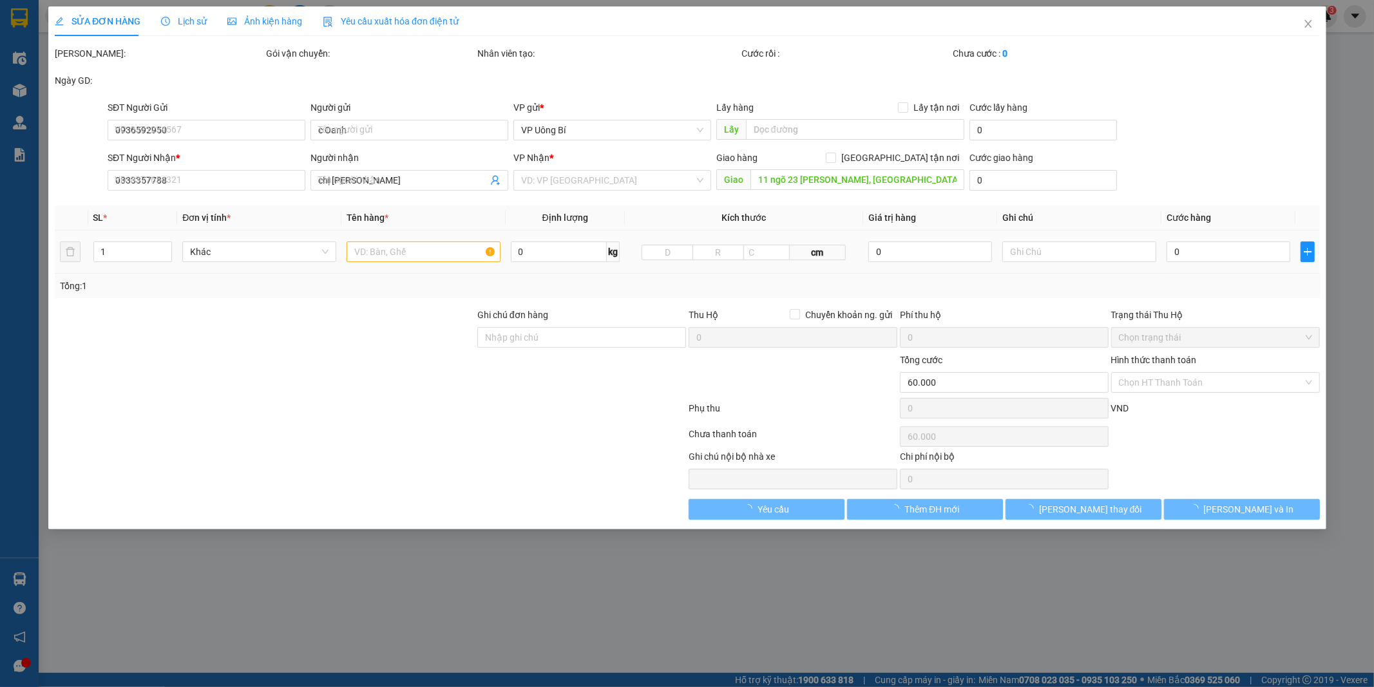 This screenshot has width=1374, height=687. I want to click on span: Lấy tận nơi, so click(936, 108).